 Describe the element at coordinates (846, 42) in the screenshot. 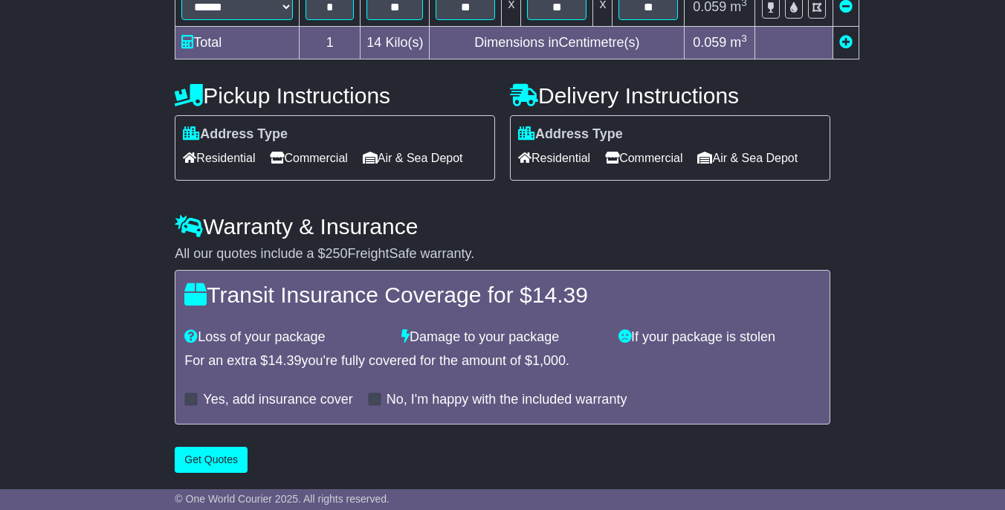

I see `a: Add new item` at that location.